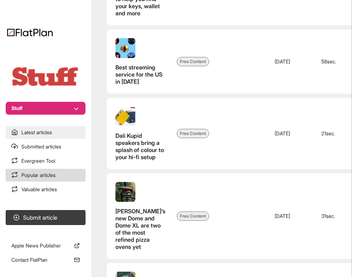 Image resolution: width=352 pixels, height=277 pixels. What do you see at coordinates (46, 190) in the screenshot?
I see `a: Valuable articles` at bounding box center [46, 190].